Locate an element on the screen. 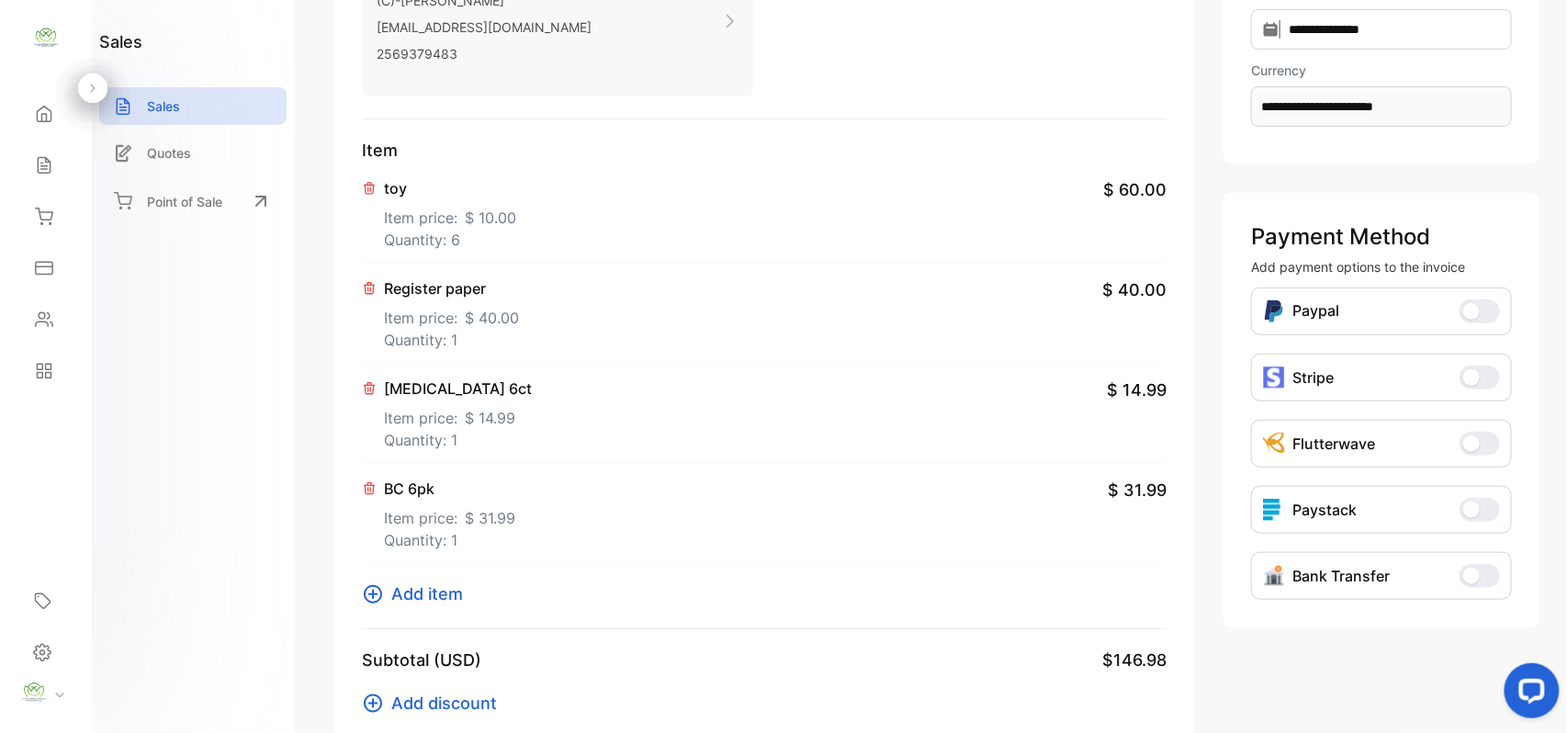 This screenshot has width=1567, height=733. p: toy is located at coordinates (450, 188).